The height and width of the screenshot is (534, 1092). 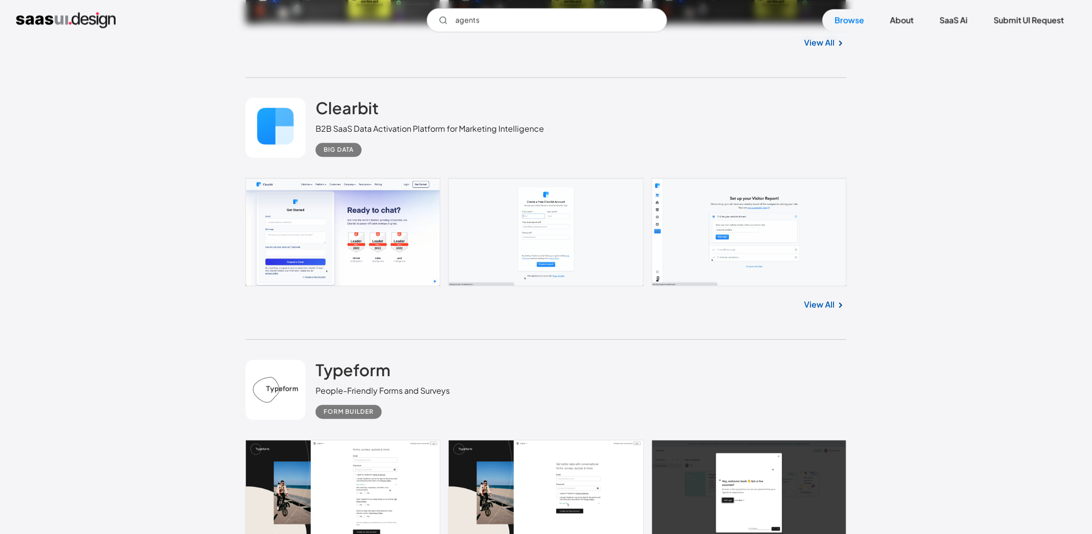 What do you see at coordinates (353, 370) in the screenshot?
I see `h2: Typeform` at bounding box center [353, 370].